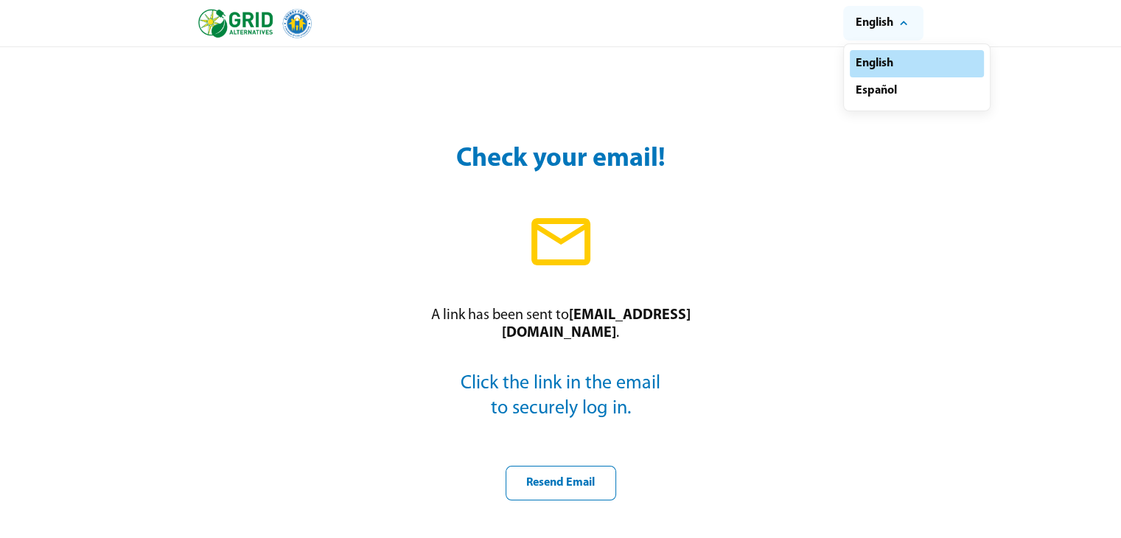  Describe the element at coordinates (561, 483) in the screenshot. I see `button: Resend Email` at that location.